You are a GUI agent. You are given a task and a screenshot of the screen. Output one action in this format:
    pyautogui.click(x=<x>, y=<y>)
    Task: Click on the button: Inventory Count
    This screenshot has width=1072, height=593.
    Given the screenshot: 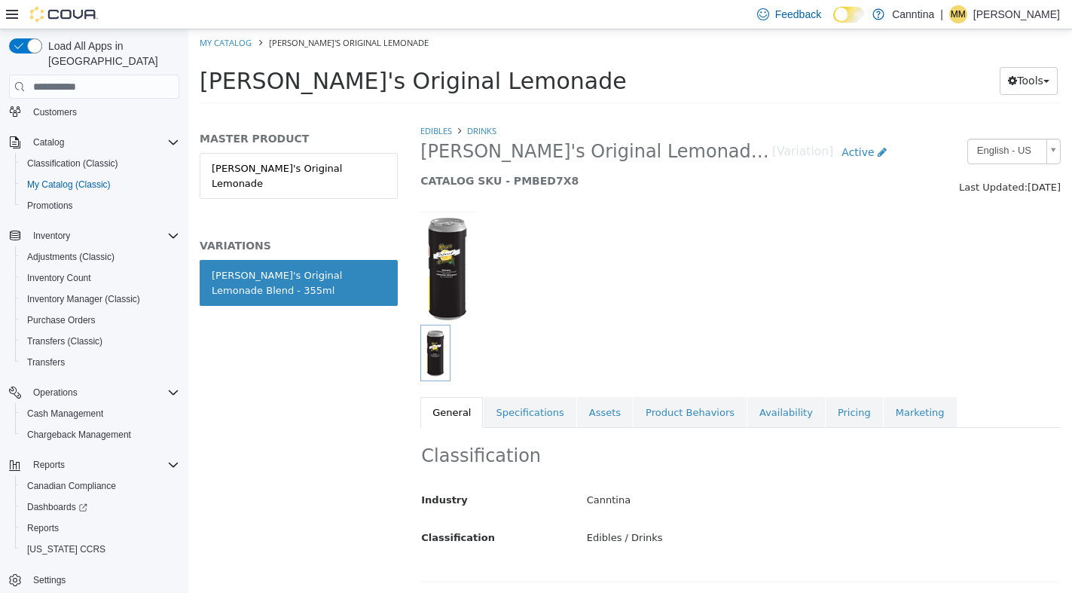 What is the action you would take?
    pyautogui.click(x=100, y=278)
    